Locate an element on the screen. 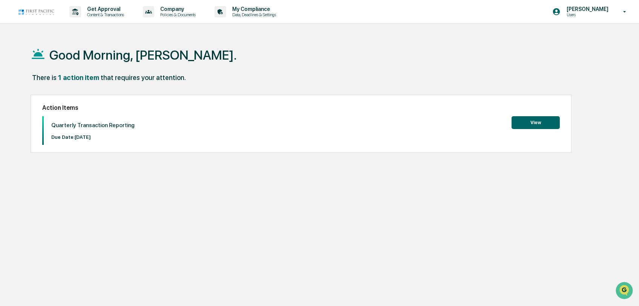  a: View is located at coordinates (536, 122).